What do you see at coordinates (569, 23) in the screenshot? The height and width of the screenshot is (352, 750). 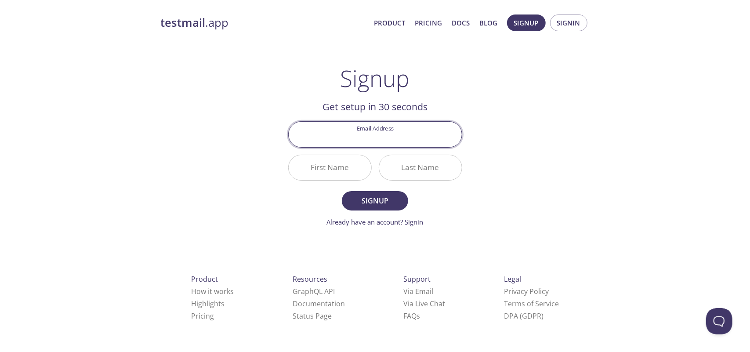 I see `button: Signin` at bounding box center [569, 23].